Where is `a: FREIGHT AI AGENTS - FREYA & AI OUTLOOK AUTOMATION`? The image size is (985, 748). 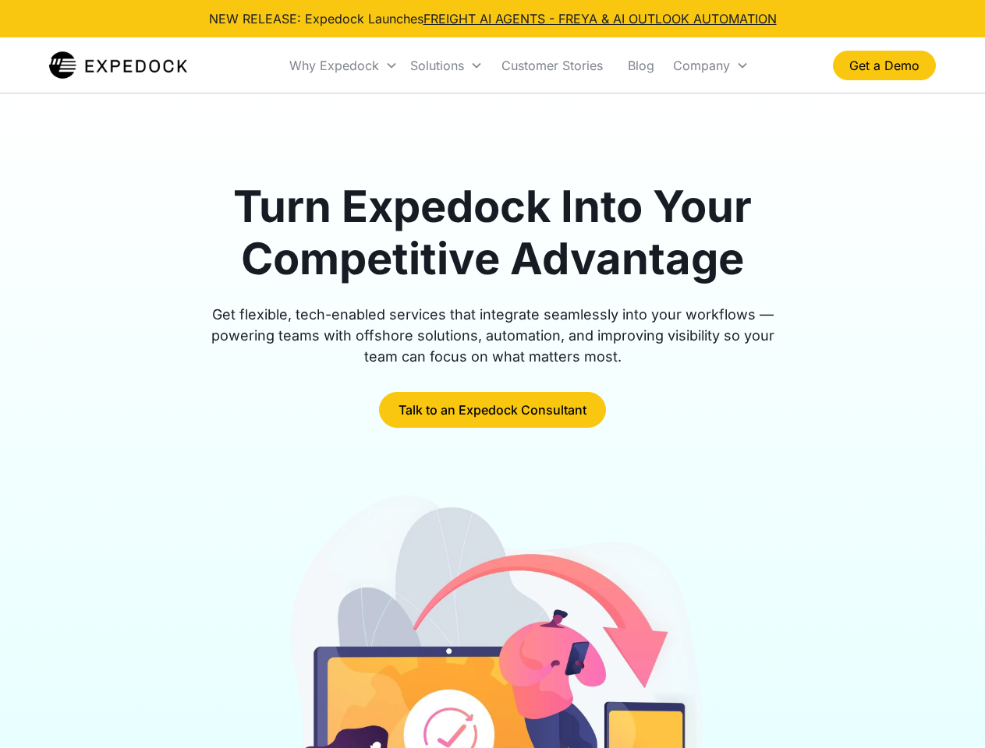 a: FREIGHT AI AGENTS - FREYA & AI OUTLOOK AUTOMATION is located at coordinates (600, 19).